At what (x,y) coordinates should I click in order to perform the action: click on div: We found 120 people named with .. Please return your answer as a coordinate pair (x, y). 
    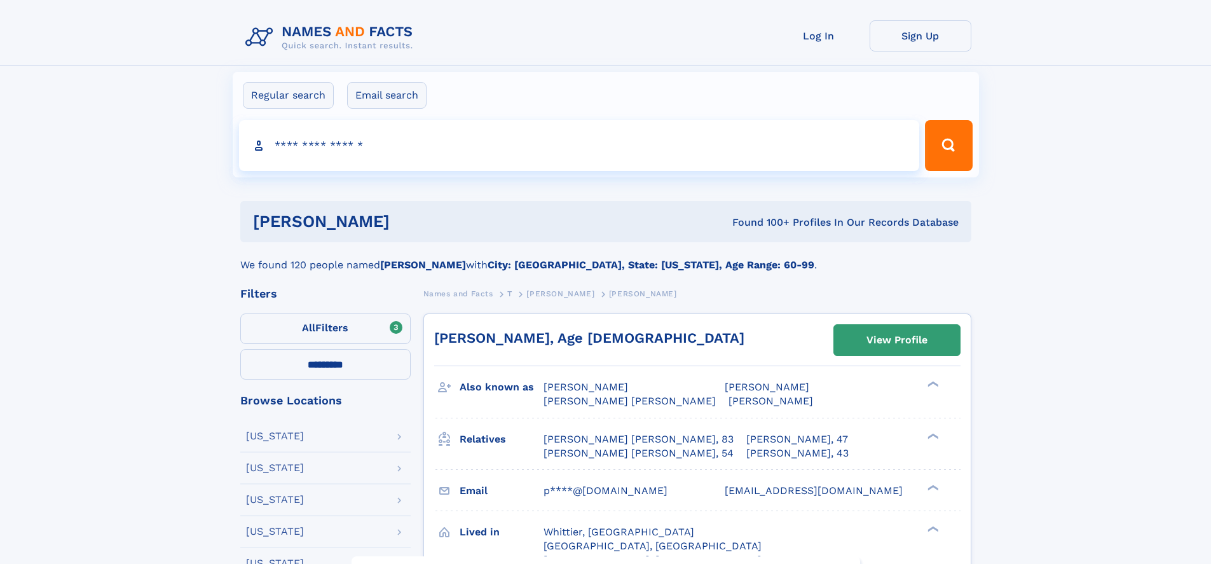
    Looking at the image, I should click on (606, 257).